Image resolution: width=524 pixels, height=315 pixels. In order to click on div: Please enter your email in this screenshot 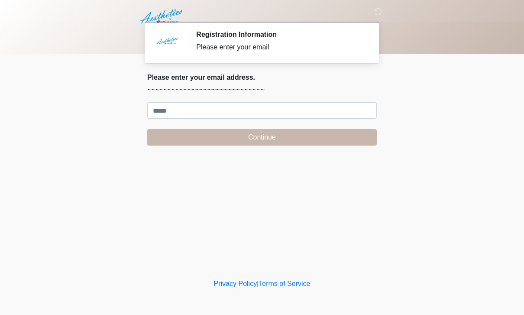, I will do `click(280, 47)`.